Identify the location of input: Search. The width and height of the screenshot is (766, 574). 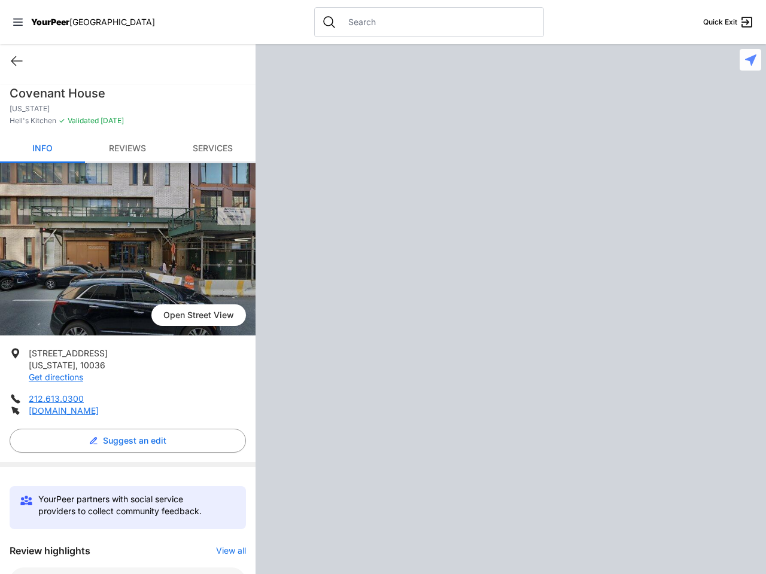
(439, 22).